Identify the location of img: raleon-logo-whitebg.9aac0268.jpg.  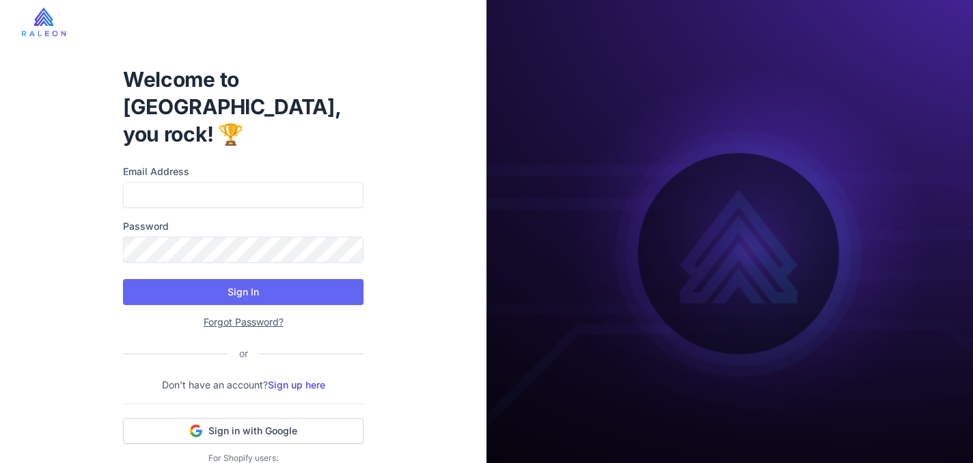
(44, 22).